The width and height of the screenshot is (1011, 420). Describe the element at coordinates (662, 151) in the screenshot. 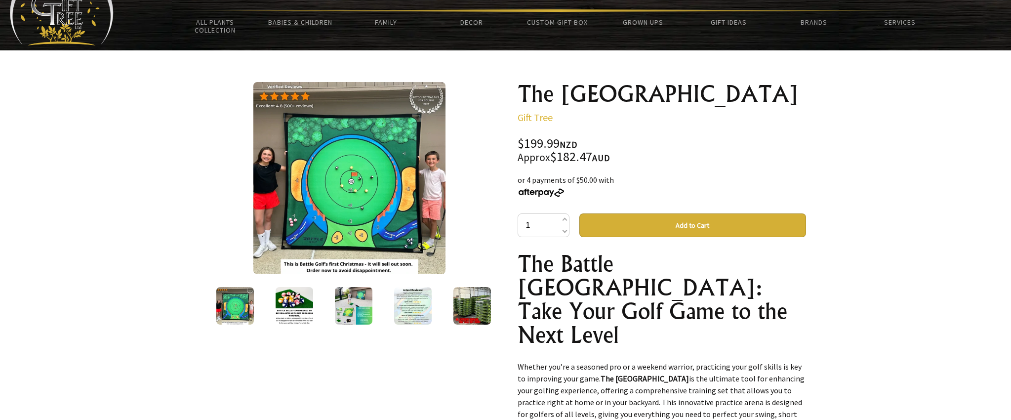

I see `div: $199.99 $182.47` at that location.